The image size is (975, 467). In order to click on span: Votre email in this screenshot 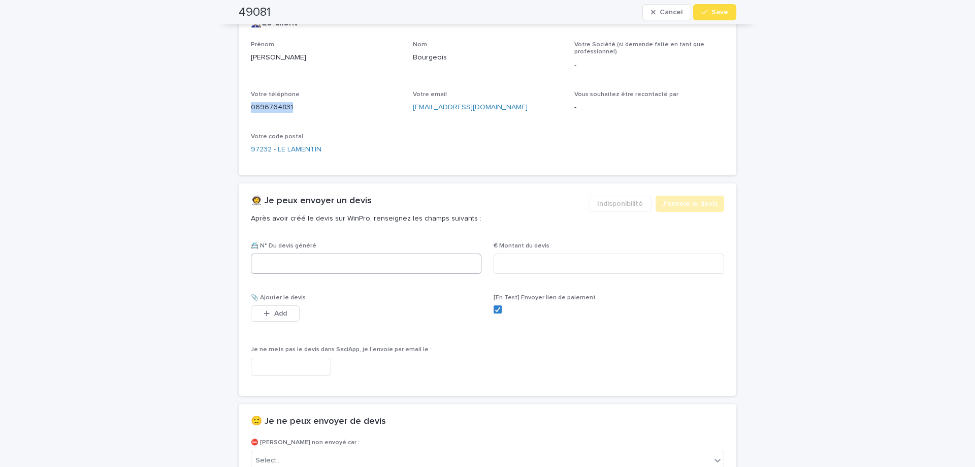, I will do `click(430, 94)`.